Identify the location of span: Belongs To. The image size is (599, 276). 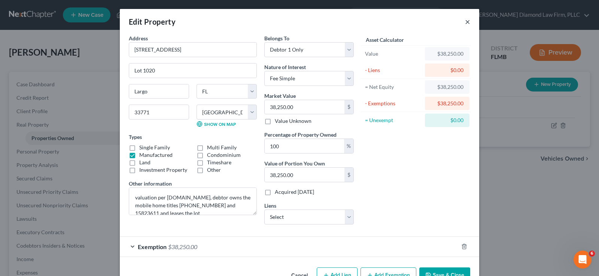
(276, 38).